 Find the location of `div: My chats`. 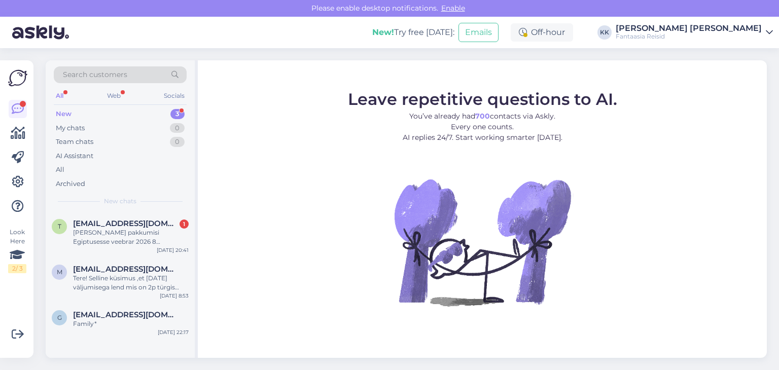

div: My chats is located at coordinates (70, 128).